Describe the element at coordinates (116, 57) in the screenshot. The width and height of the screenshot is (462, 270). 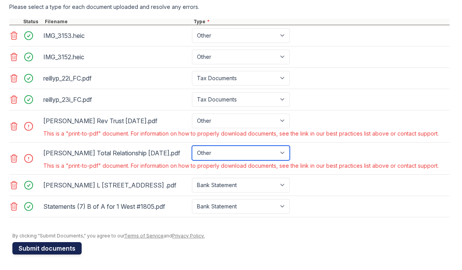
I see `div: IMG_3152.heic` at that location.